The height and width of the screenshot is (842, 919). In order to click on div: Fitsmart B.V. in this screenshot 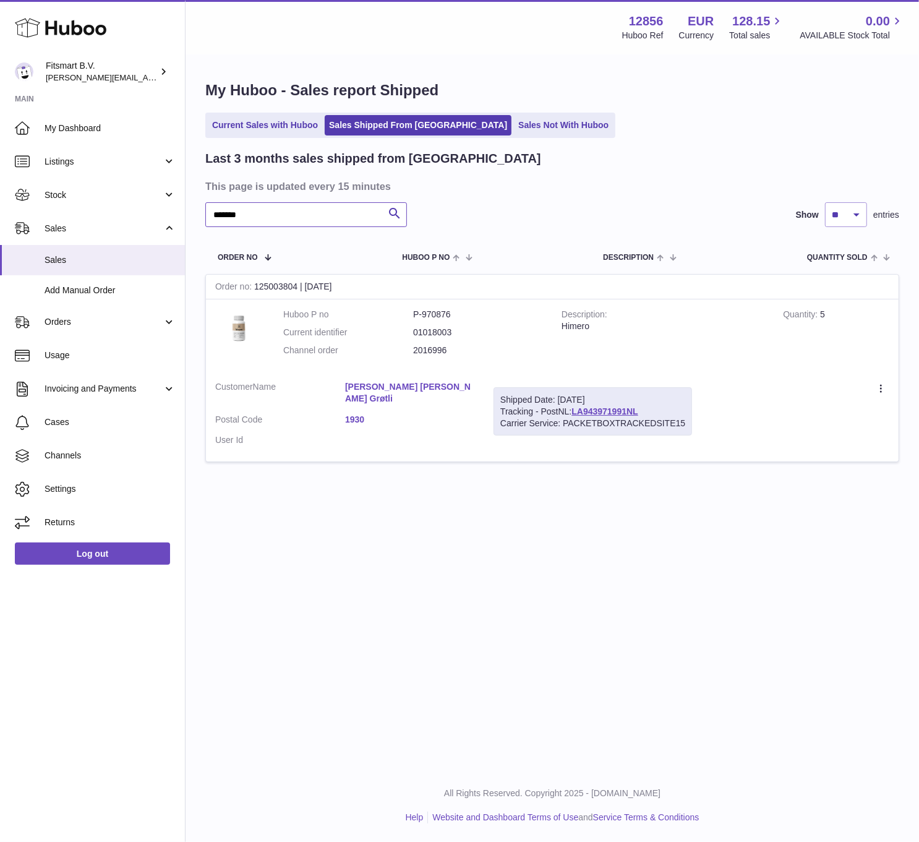, I will do `click(101, 72)`.